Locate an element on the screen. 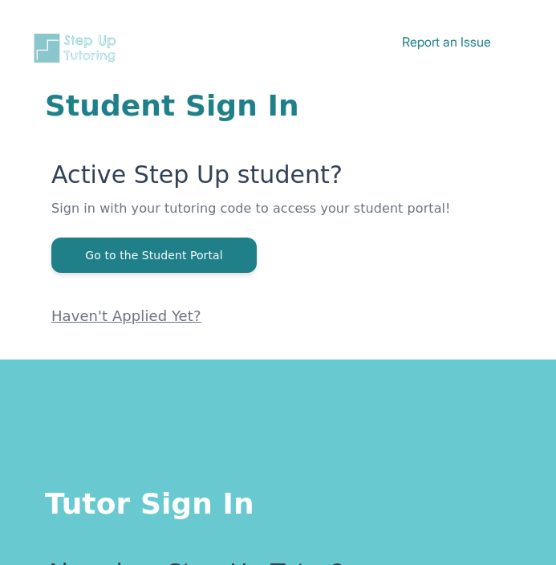  a: Go to the Student Portal is located at coordinates (154, 255).